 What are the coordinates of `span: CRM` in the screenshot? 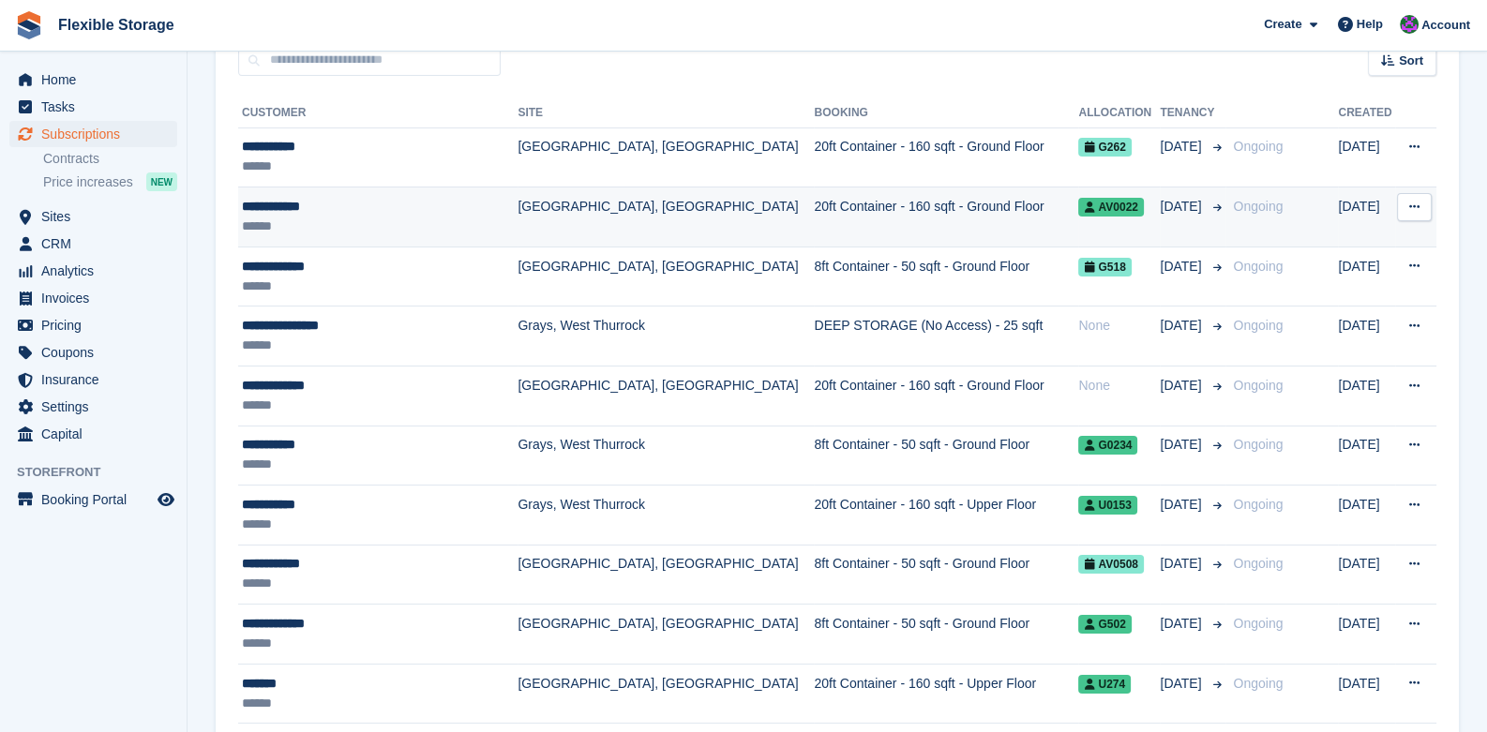 It's located at (98, 244).